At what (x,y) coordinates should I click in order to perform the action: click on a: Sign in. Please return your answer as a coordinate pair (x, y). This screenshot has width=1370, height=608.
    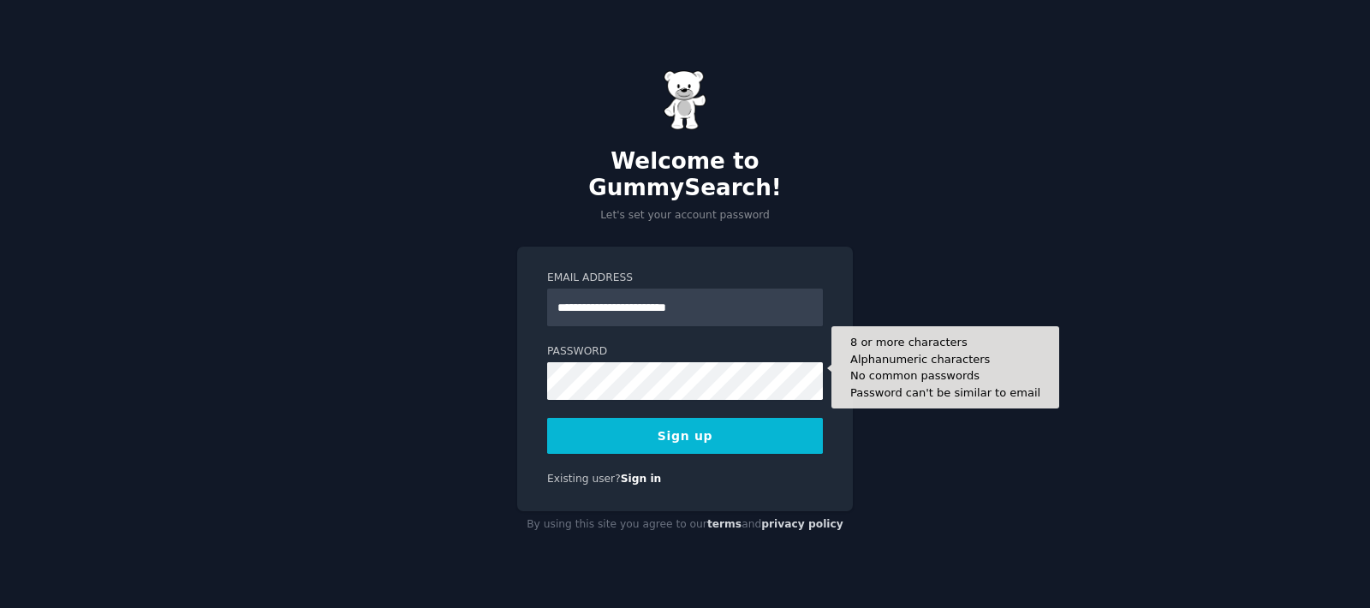
    Looking at the image, I should click on (641, 479).